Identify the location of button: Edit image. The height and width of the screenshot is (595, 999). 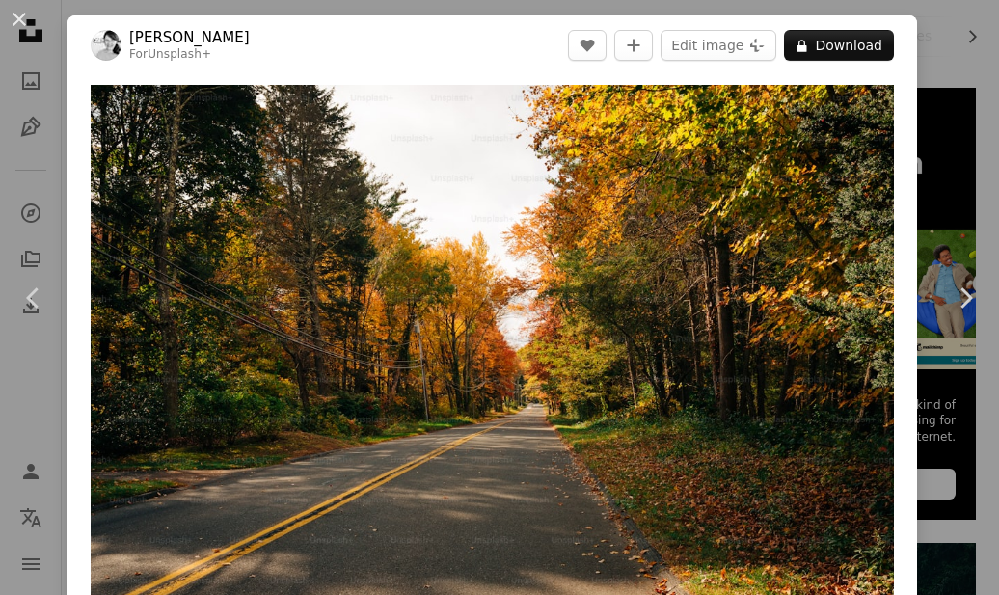
(719, 45).